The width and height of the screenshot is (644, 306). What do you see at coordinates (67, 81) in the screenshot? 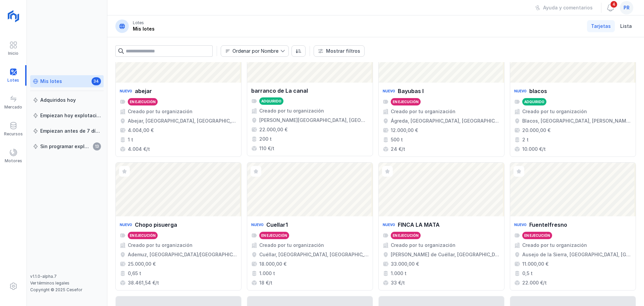
I see `a: Mis lotes34` at bounding box center [67, 81].